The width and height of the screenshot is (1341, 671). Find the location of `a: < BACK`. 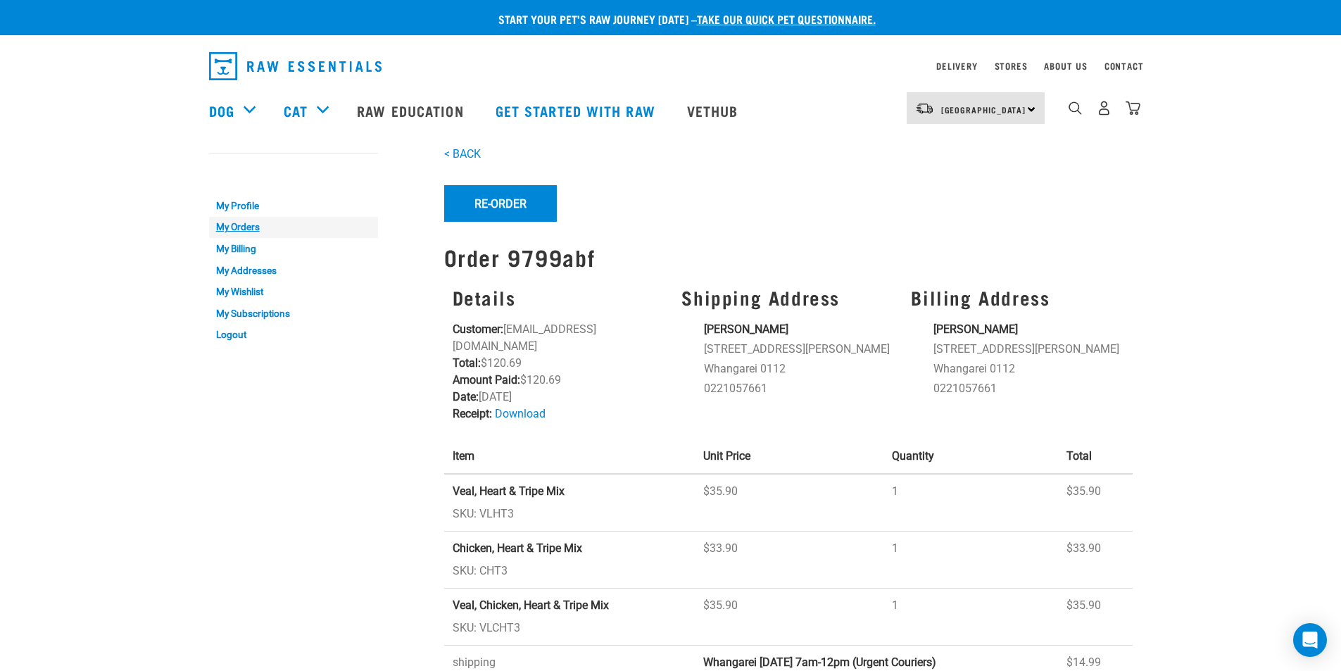

a: < BACK is located at coordinates (462, 153).